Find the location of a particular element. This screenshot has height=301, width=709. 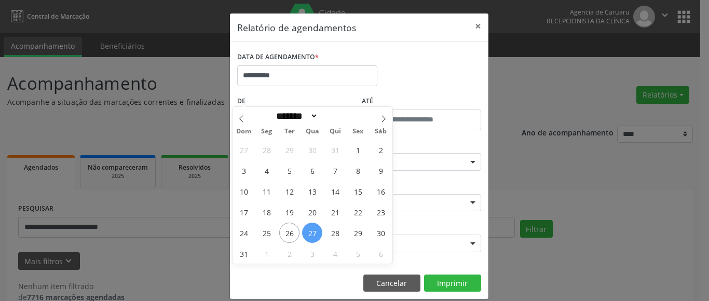

span: Julho 31, 2025 is located at coordinates (335, 150).